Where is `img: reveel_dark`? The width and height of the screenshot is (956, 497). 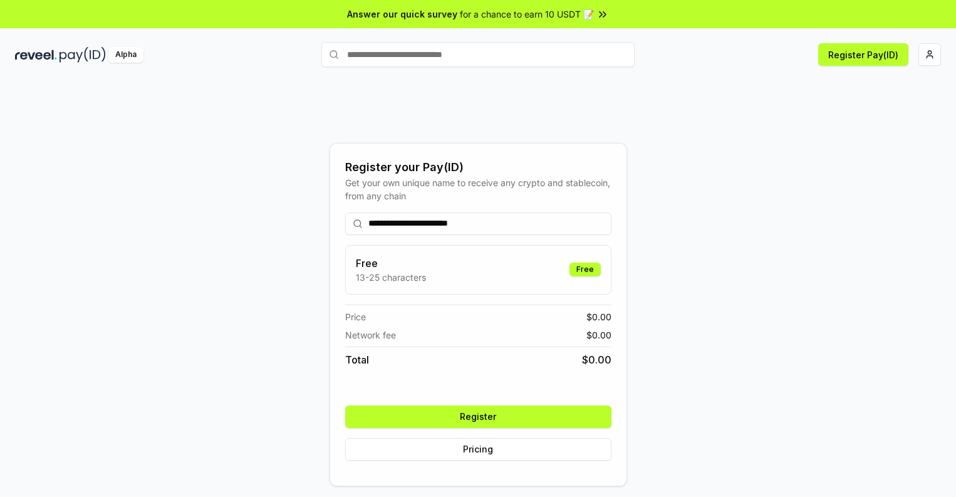
img: reveel_dark is located at coordinates (36, 55).